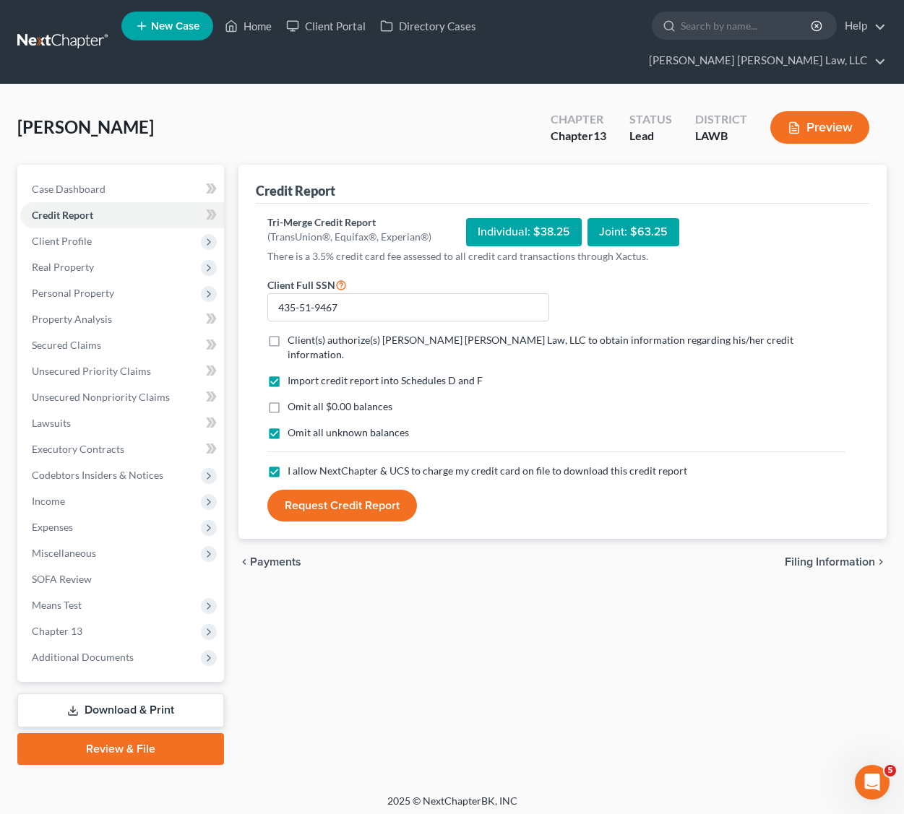 The image size is (904, 814). I want to click on span: Additional Documents, so click(82, 657).